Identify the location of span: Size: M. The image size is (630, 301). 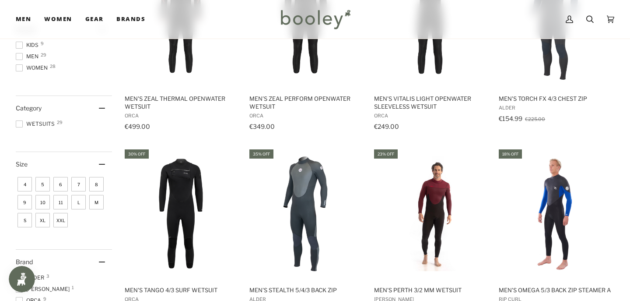
(96, 202).